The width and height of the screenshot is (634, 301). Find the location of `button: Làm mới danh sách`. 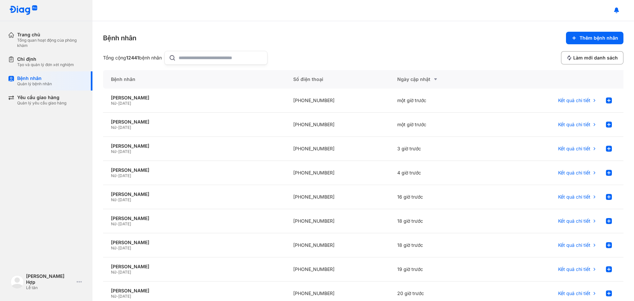

button: Làm mới danh sách is located at coordinates (592, 58).